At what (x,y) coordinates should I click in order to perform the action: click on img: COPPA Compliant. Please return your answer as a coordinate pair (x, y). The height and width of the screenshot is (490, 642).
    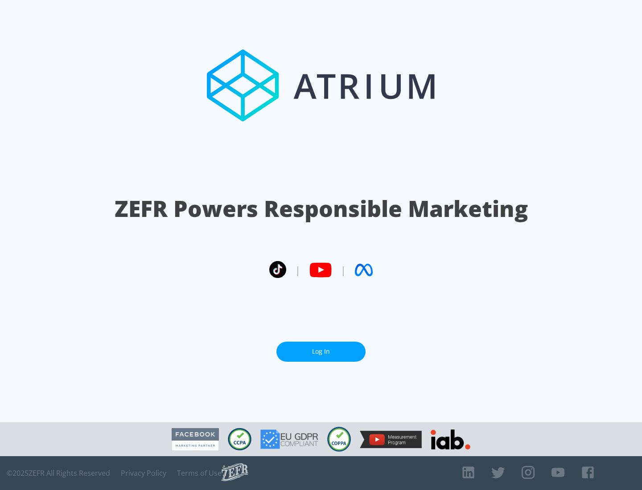
    Looking at the image, I should click on (339, 440).